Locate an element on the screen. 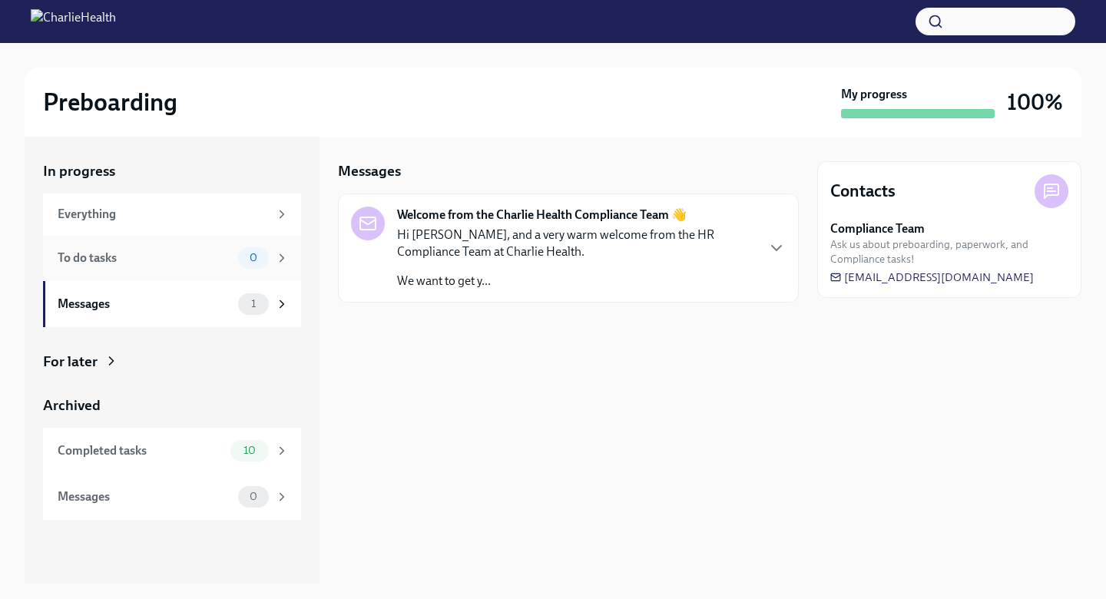  a: Messages0 is located at coordinates (172, 497).